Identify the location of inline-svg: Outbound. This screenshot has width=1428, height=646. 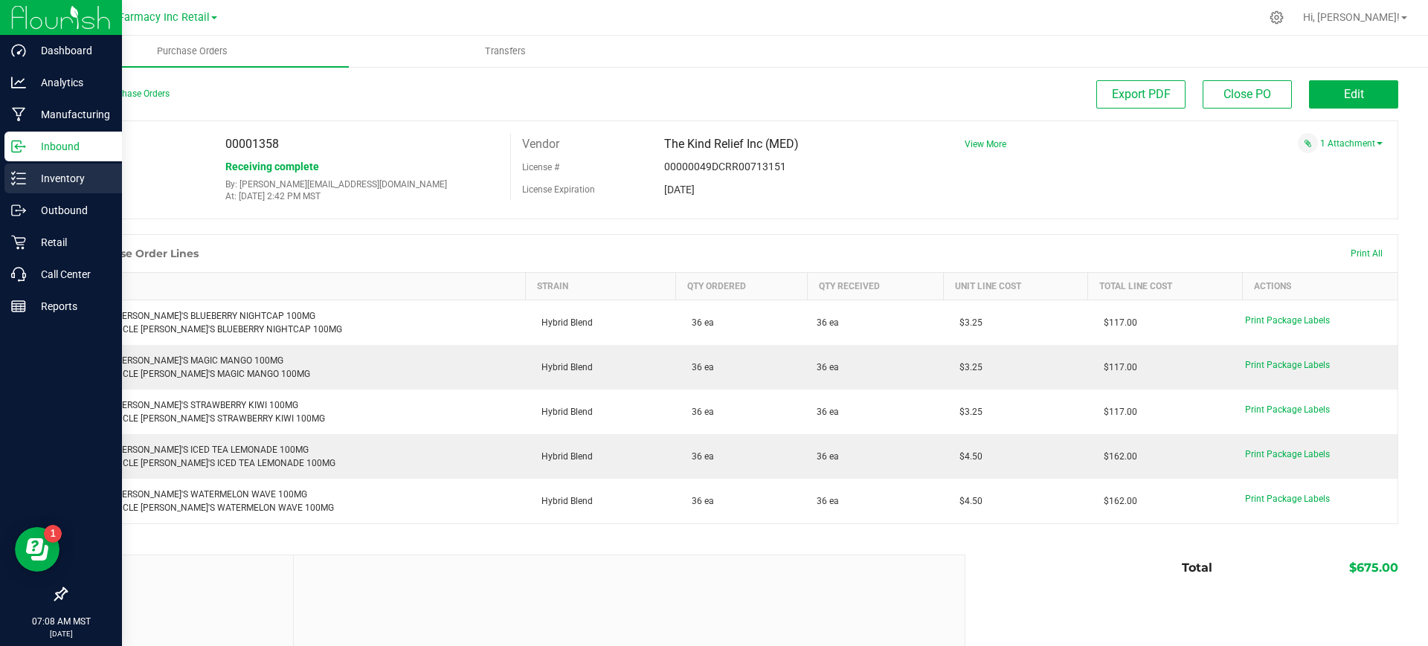
(19, 210).